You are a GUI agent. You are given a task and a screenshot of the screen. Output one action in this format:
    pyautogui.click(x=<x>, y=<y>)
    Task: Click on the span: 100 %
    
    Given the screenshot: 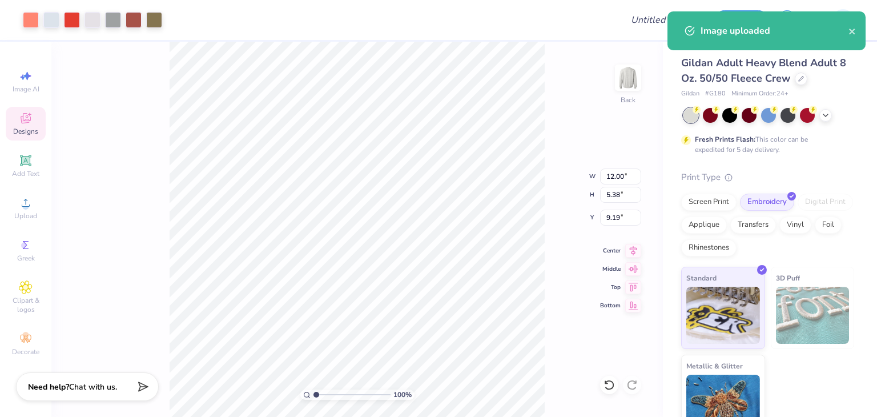 What is the action you would take?
    pyautogui.click(x=402, y=394)
    